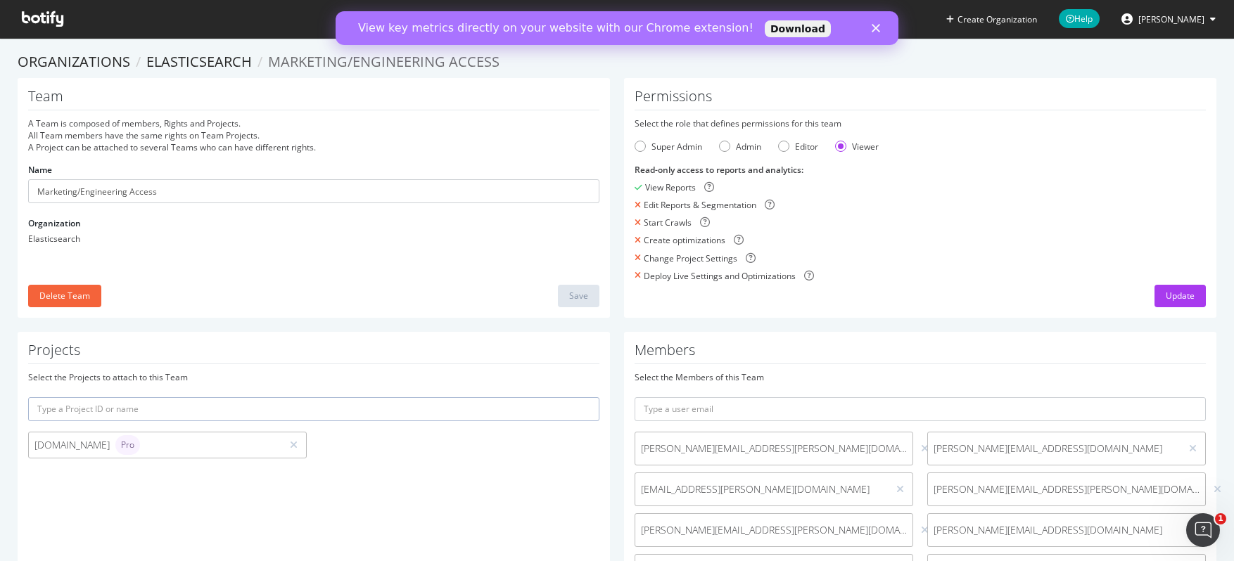 This screenshot has width=1234, height=561. I want to click on input: Type a user email, so click(920, 409).